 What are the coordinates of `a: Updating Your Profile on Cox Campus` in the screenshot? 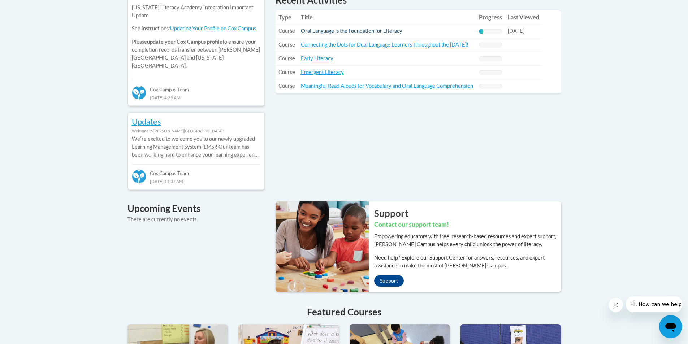 It's located at (213, 28).